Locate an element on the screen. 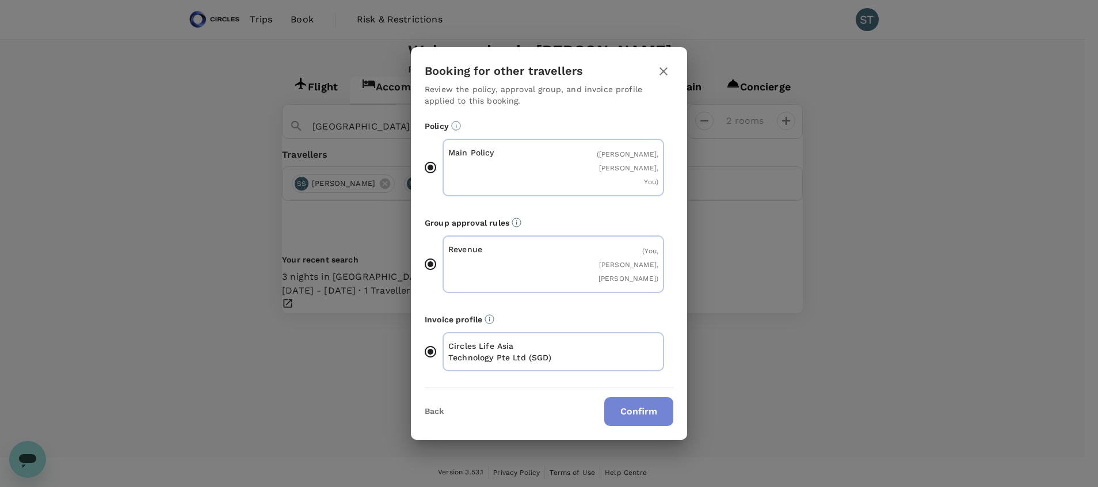  button: Confirm is located at coordinates (639, 412).